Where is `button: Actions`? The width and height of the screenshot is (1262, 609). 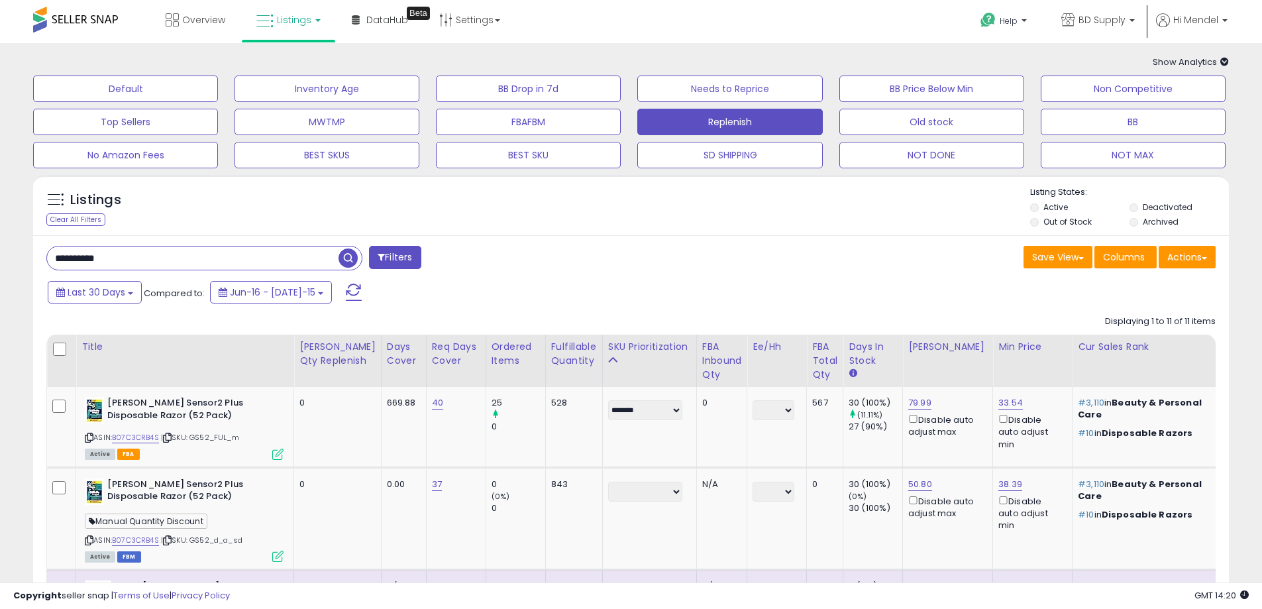 button: Actions is located at coordinates (1187, 257).